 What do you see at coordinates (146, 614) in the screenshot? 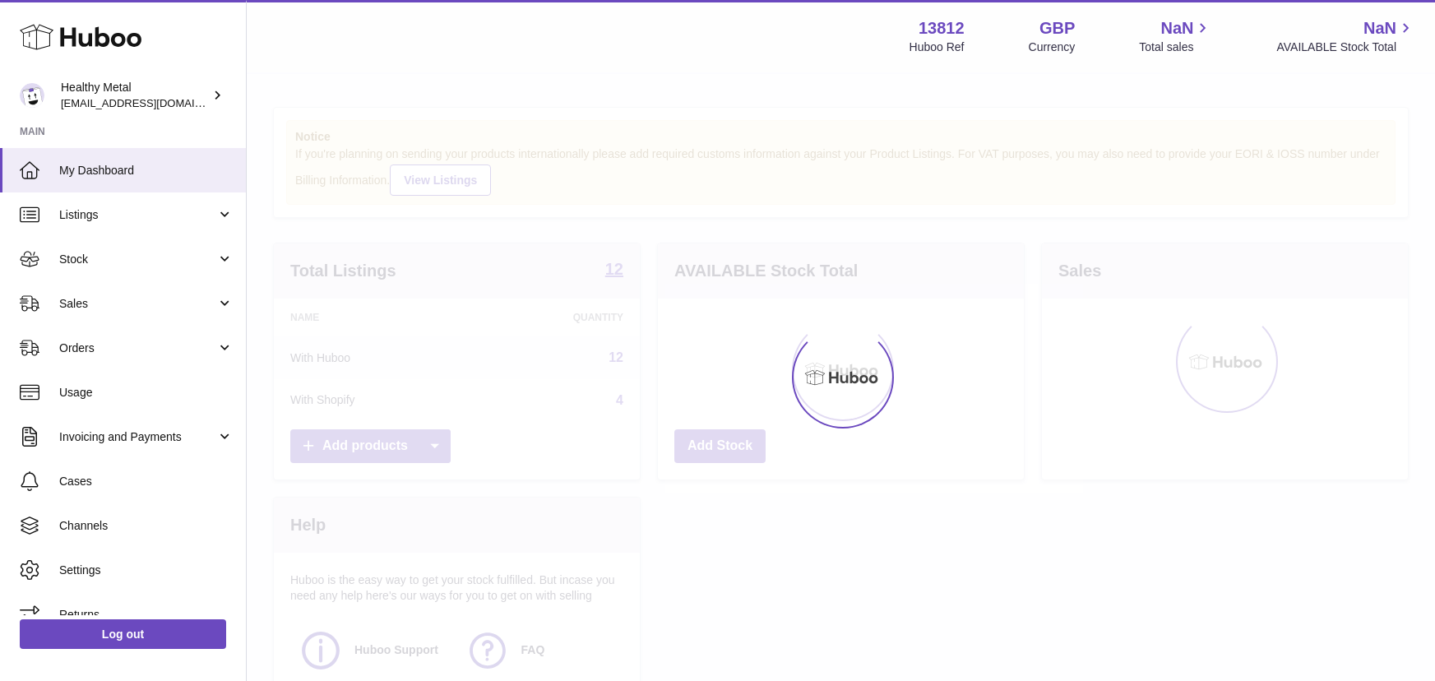
I see `span: Returns` at bounding box center [146, 614].